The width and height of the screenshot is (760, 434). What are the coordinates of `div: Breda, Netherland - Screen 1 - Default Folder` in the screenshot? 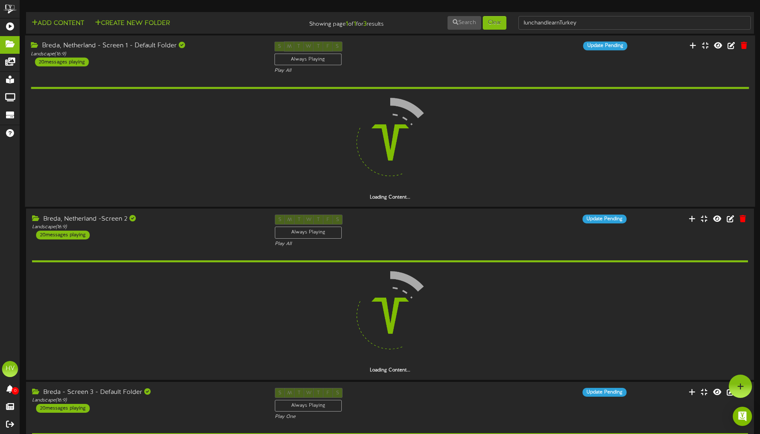 It's located at (146, 46).